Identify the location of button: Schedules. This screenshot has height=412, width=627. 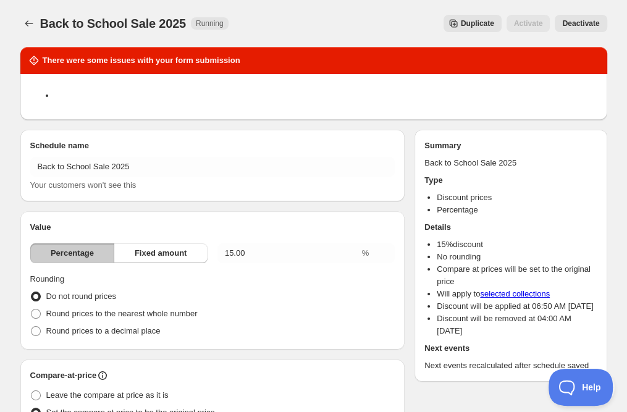
(29, 23).